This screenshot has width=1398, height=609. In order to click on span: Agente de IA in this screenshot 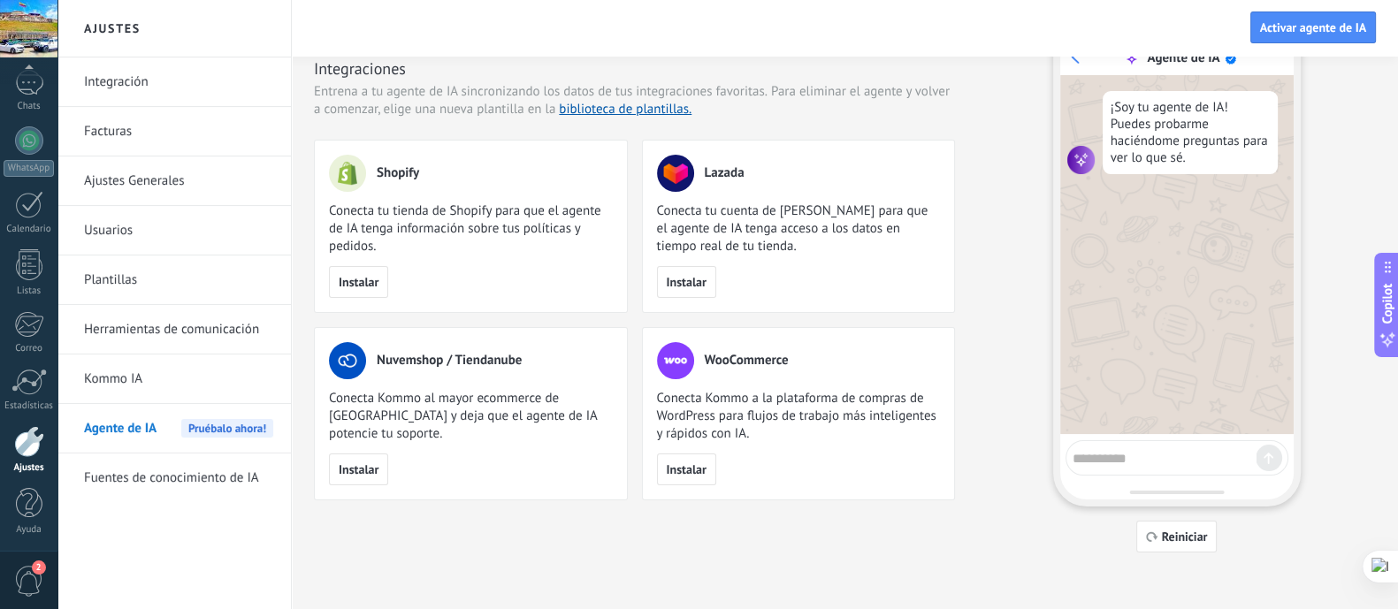, I will do `click(120, 429)`.